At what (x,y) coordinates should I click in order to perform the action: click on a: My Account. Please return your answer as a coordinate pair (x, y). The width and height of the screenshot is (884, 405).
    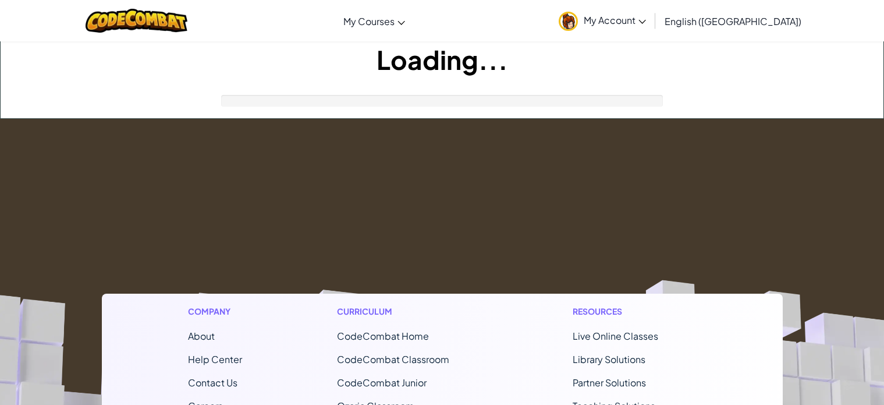
    Looking at the image, I should click on (603, 20).